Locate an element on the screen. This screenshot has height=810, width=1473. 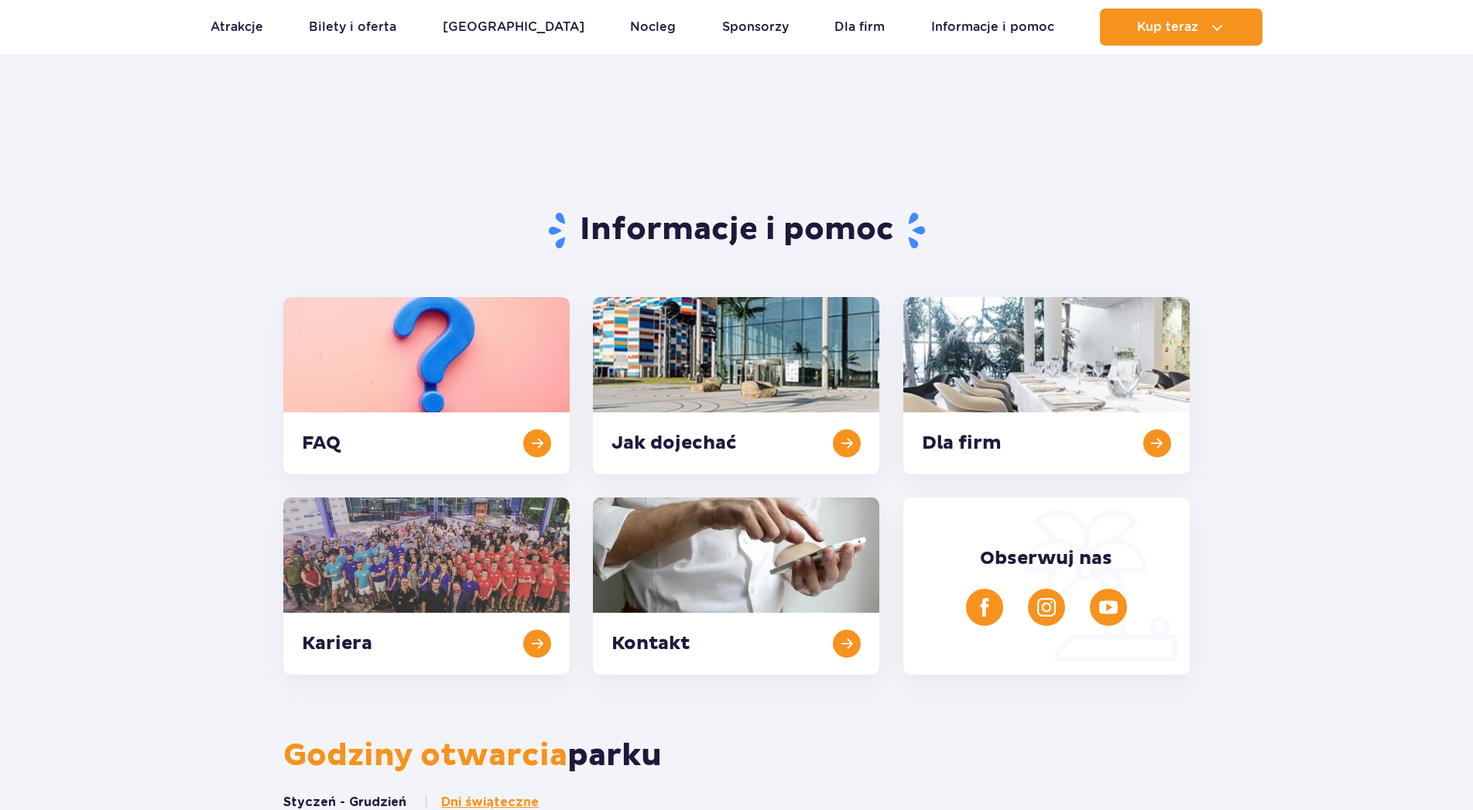
a: Nocleg is located at coordinates (652, 27).